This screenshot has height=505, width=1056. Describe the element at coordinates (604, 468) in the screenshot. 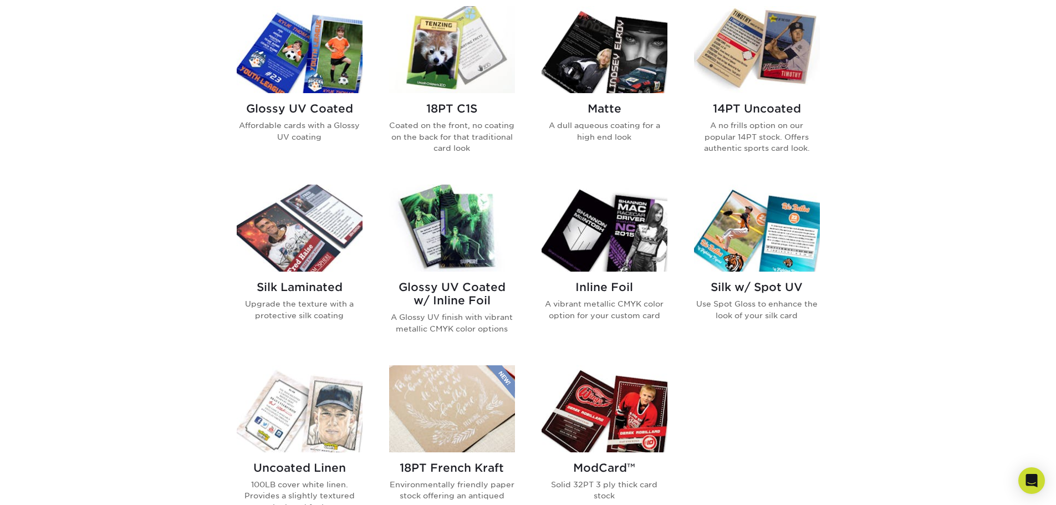

I see `h2: ModCard™` at that location.